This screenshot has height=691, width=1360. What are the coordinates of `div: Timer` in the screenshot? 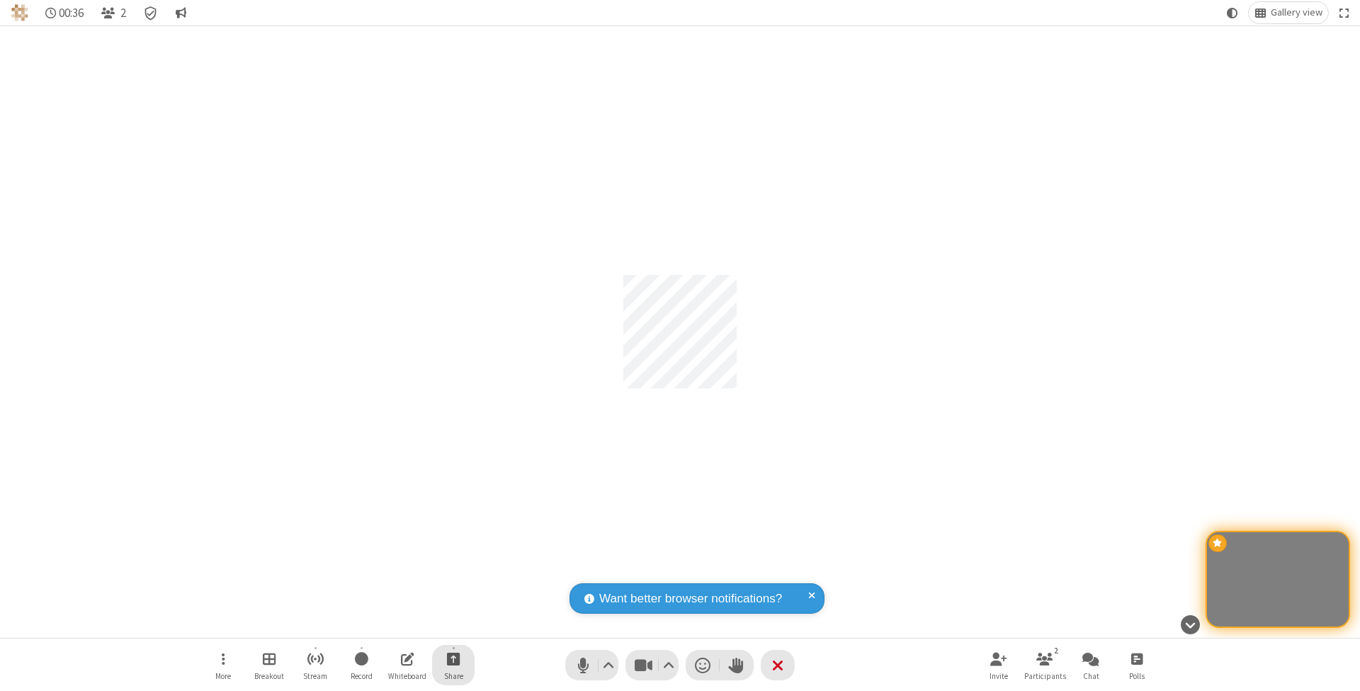 It's located at (64, 13).